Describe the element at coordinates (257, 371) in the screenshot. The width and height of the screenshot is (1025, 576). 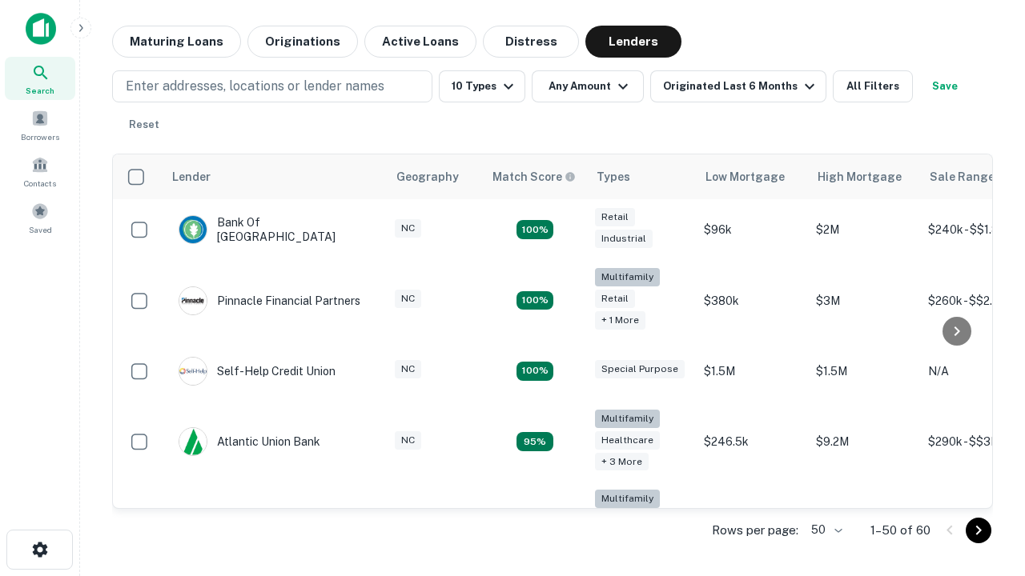
I see `div: Self-help Credit Union` at that location.